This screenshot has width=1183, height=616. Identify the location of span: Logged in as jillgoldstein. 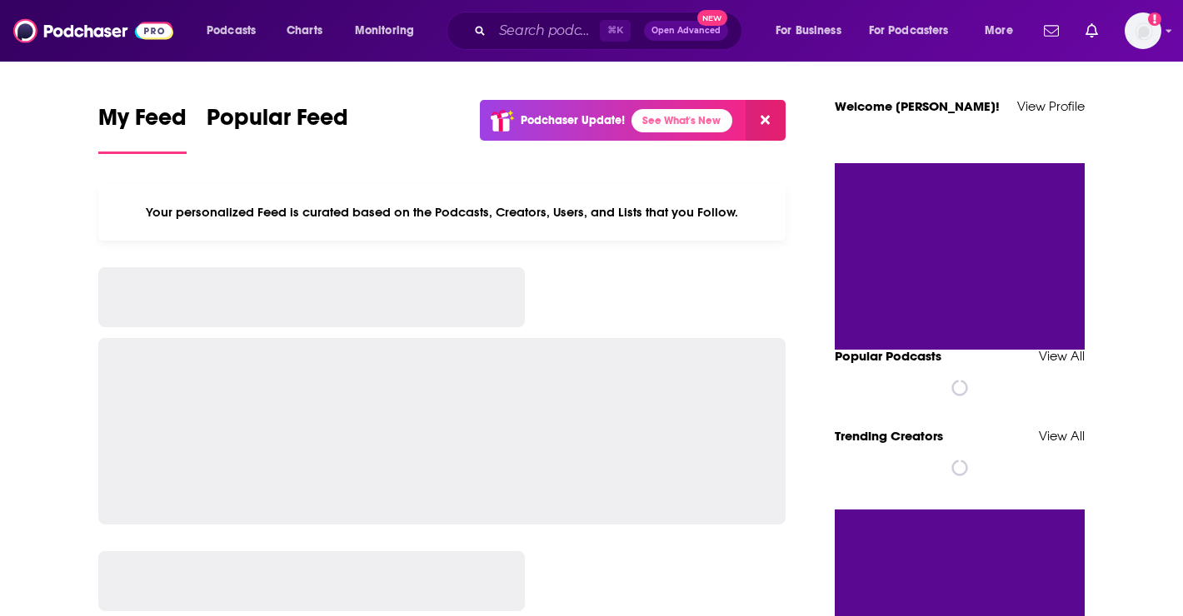
(1143, 31).